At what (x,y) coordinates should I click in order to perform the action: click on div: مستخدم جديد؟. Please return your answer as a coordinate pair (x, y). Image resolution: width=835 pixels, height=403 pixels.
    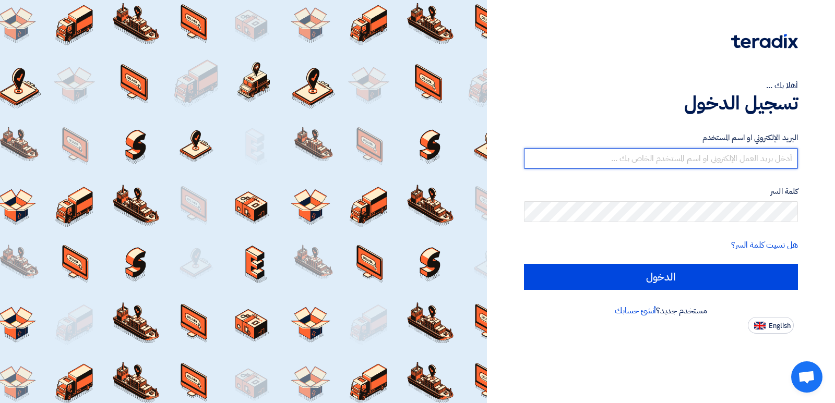
    Looking at the image, I should click on (660, 311).